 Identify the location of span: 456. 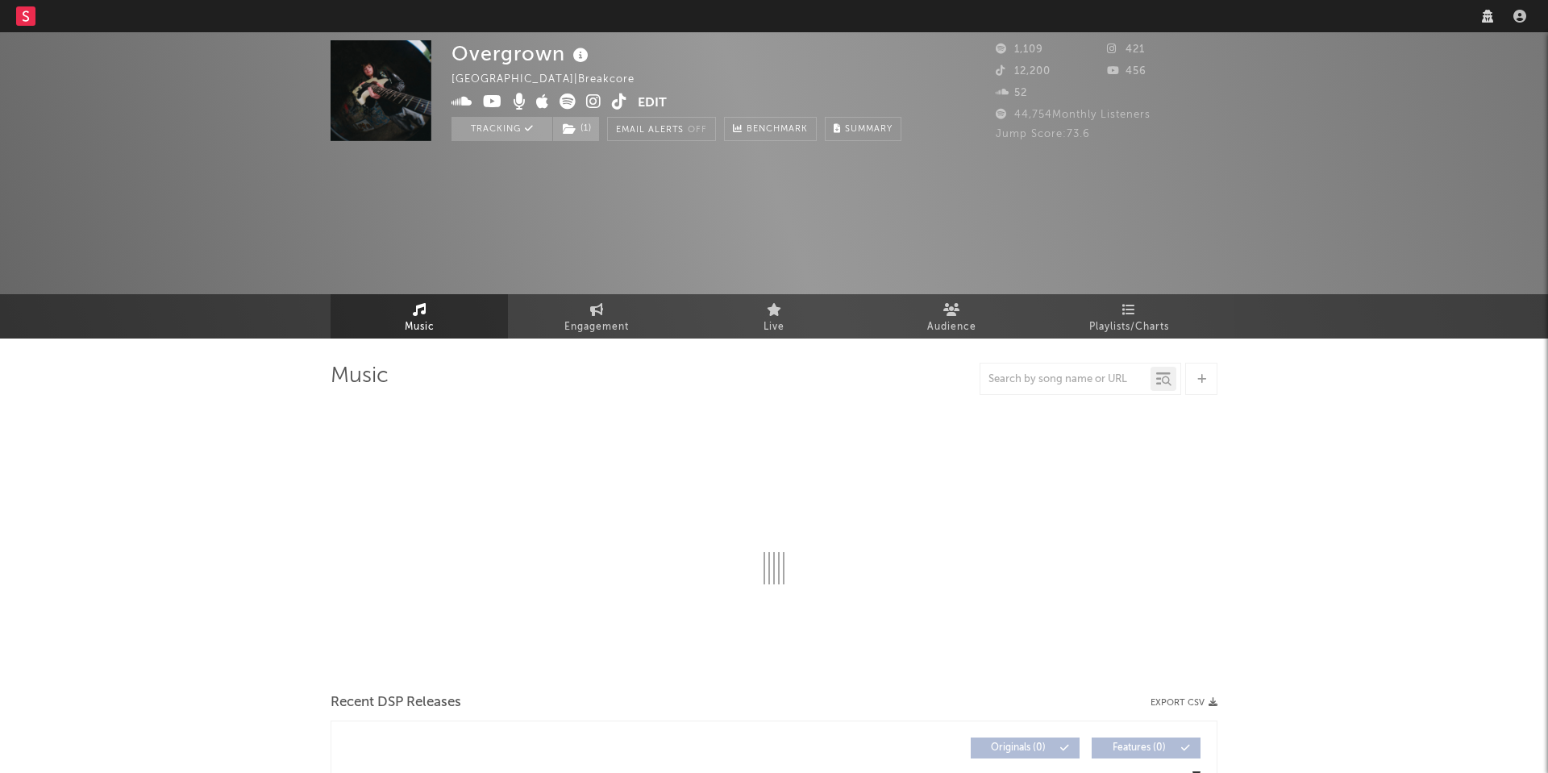
(1126, 71).